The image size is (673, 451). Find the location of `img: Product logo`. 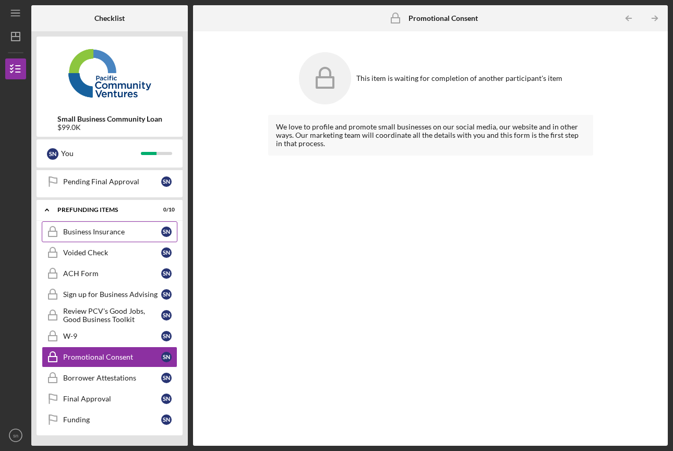

img: Product logo is located at coordinates (110, 73).